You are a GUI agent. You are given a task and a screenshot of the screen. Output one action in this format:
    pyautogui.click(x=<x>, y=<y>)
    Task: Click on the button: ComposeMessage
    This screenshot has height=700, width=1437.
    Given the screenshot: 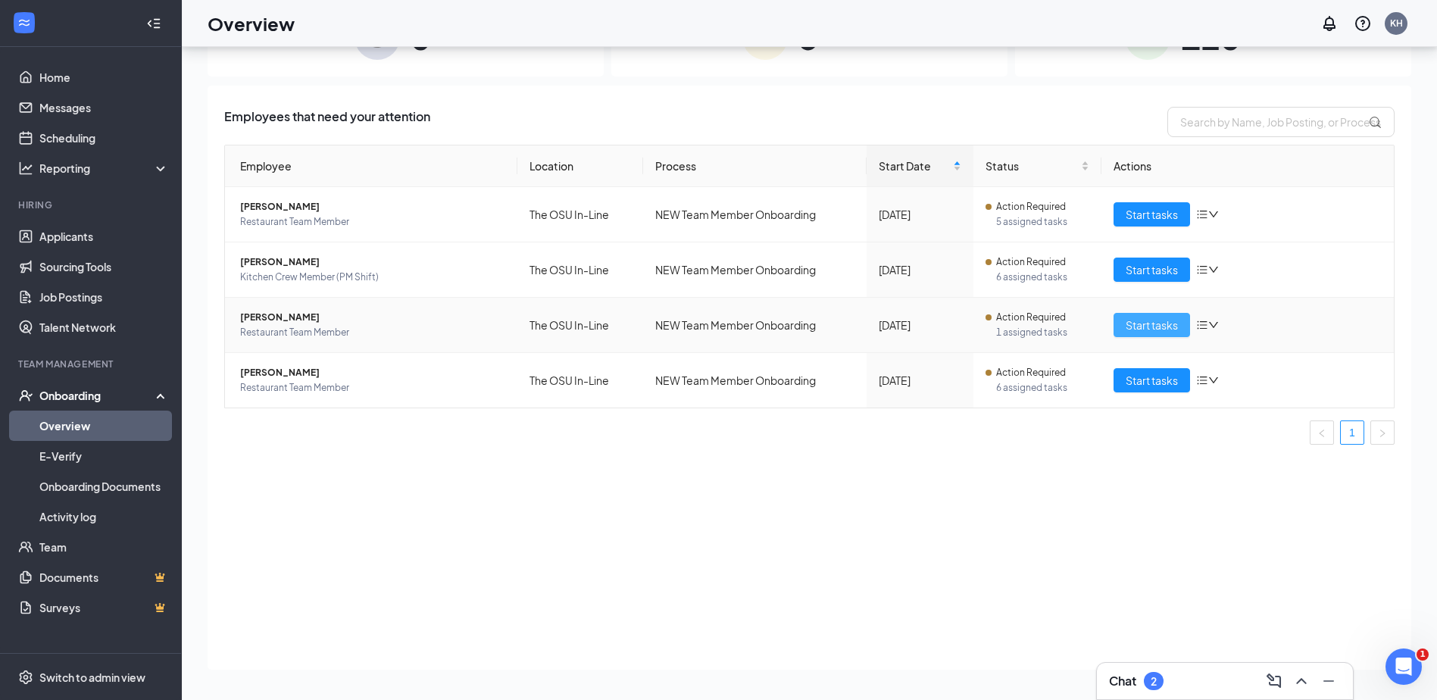 What is the action you would take?
    pyautogui.click(x=1275, y=681)
    